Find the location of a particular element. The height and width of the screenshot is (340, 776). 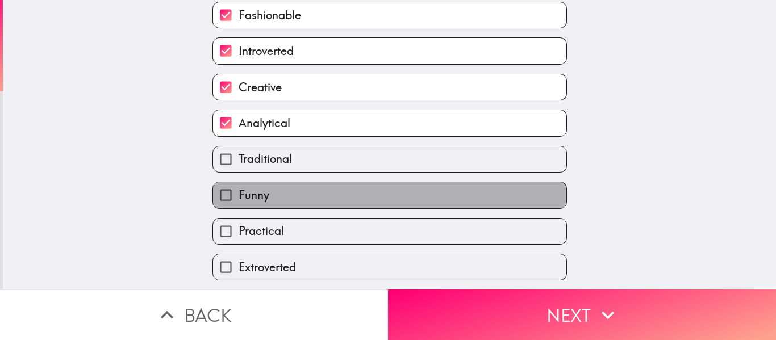

button: Next is located at coordinates (581, 315).